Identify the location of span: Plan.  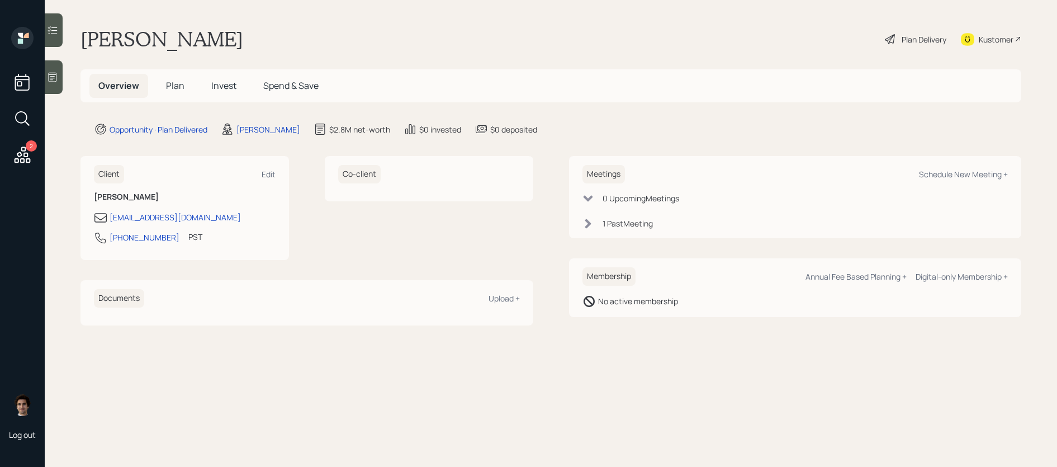
(175, 85).